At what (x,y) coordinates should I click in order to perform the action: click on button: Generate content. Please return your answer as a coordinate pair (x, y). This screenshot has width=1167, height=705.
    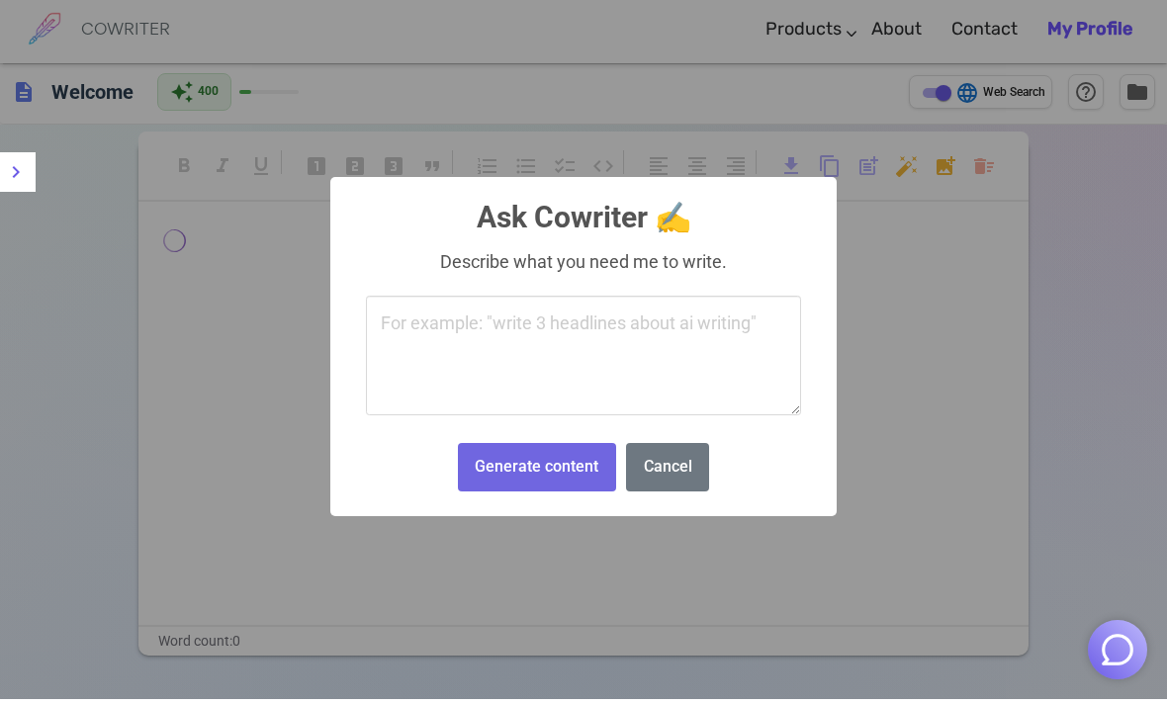
    Looking at the image, I should click on (537, 473).